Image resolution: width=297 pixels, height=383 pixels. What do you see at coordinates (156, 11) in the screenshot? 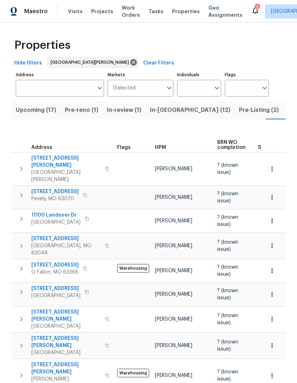
I see `span: Tasks` at bounding box center [156, 11].